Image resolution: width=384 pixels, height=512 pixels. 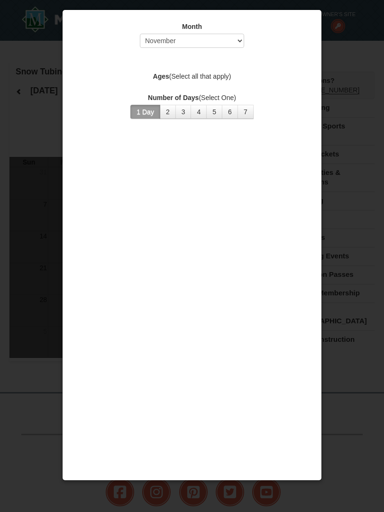 What do you see at coordinates (192, 27) in the screenshot?
I see `strong: Month` at bounding box center [192, 27].